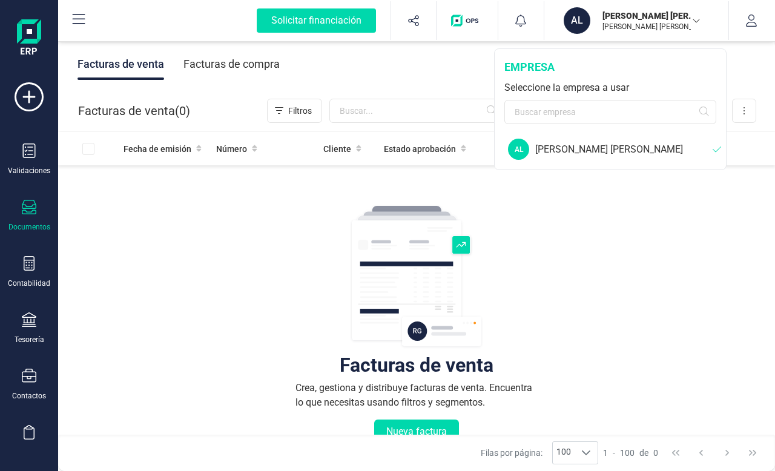 This screenshot has width=775, height=471. What do you see at coordinates (467, 21) in the screenshot?
I see `button: Logo de OPS` at bounding box center [467, 21].